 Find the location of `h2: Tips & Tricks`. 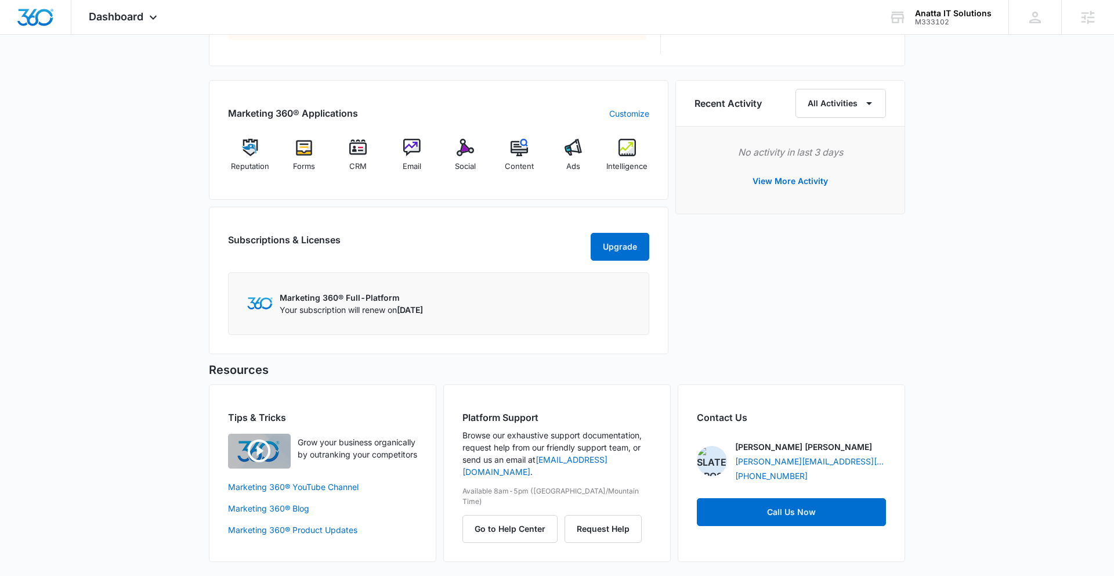

h2: Tips & Tricks is located at coordinates (323, 417).